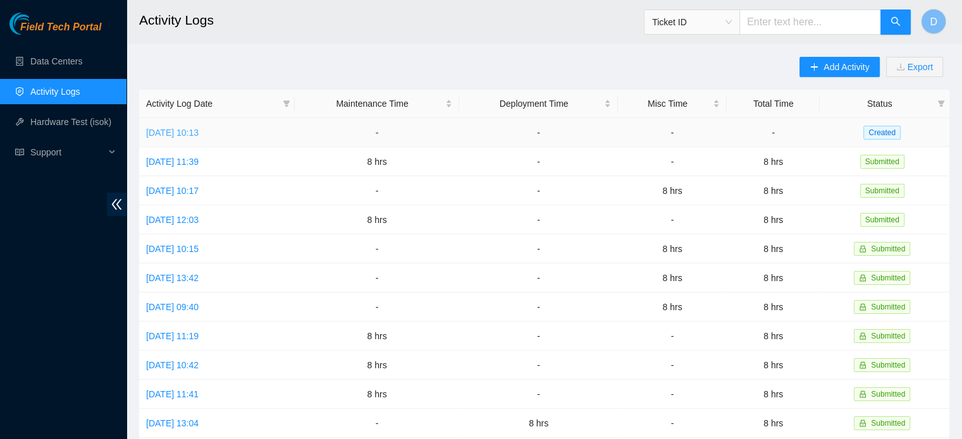  I want to click on span: Activity Log Date, so click(212, 104).